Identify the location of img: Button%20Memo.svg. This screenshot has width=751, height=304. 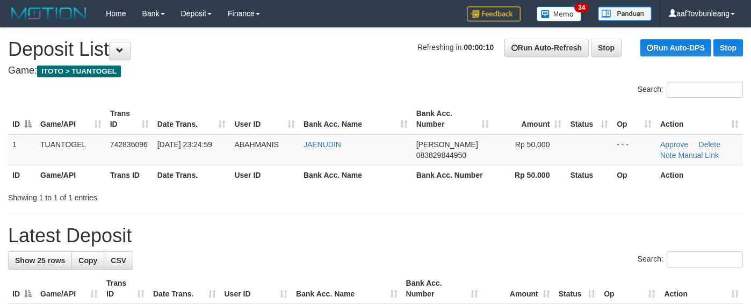
(559, 14).